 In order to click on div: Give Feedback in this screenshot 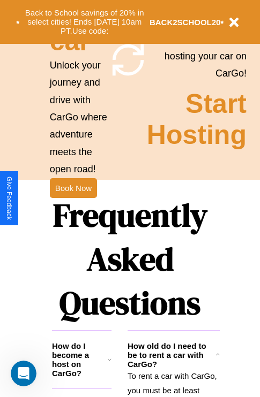, I will do `click(9, 198)`.